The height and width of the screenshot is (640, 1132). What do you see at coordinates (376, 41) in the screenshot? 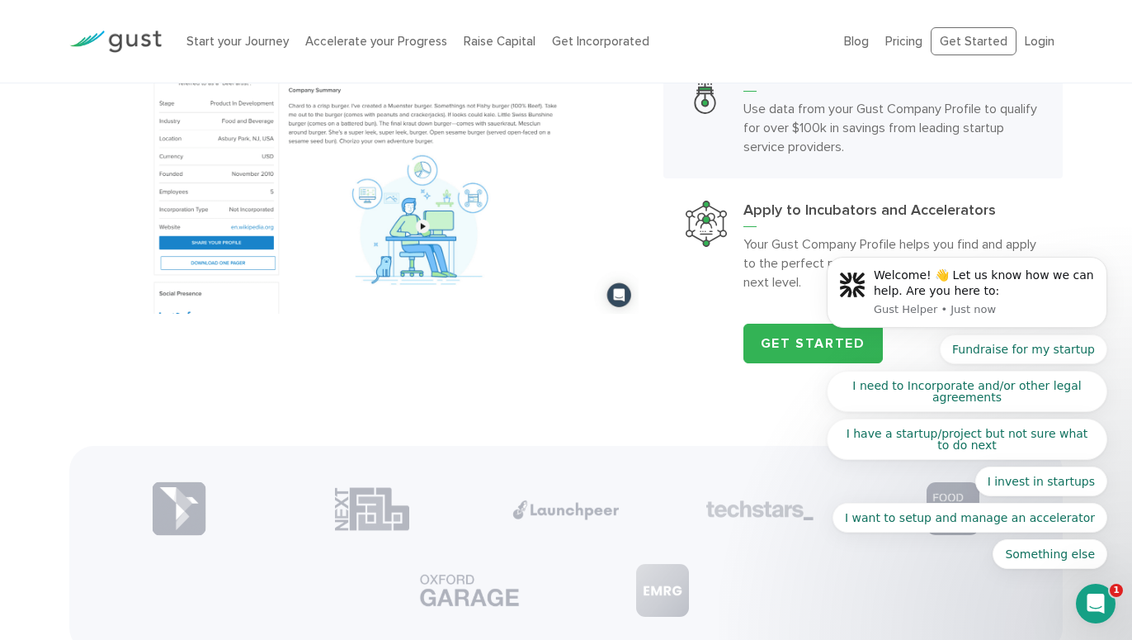
I see `a: Accelerate your Progress` at bounding box center [376, 41].